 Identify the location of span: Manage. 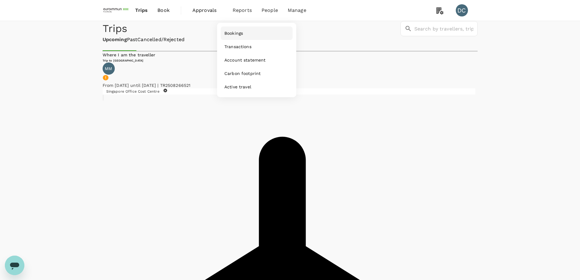
(297, 10).